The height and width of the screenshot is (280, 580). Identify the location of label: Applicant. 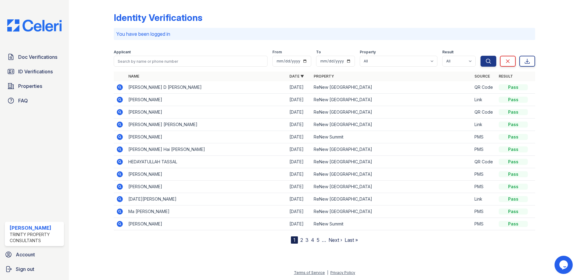
(122, 52).